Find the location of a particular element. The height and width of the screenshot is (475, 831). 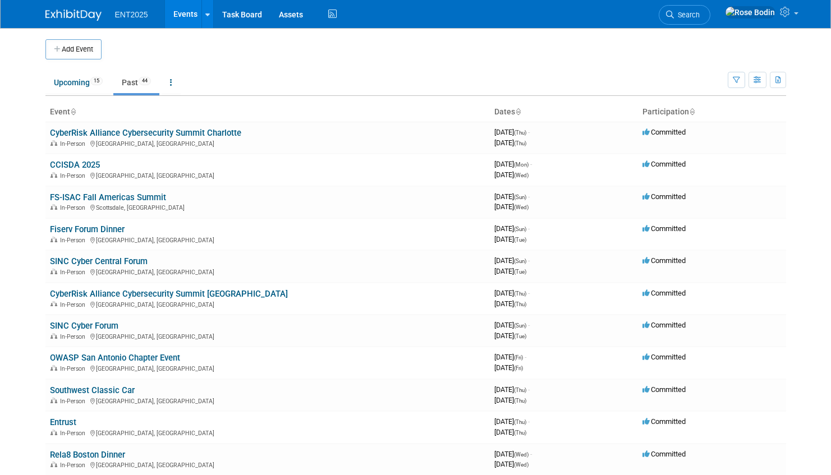

span: 15 is located at coordinates (97, 81).